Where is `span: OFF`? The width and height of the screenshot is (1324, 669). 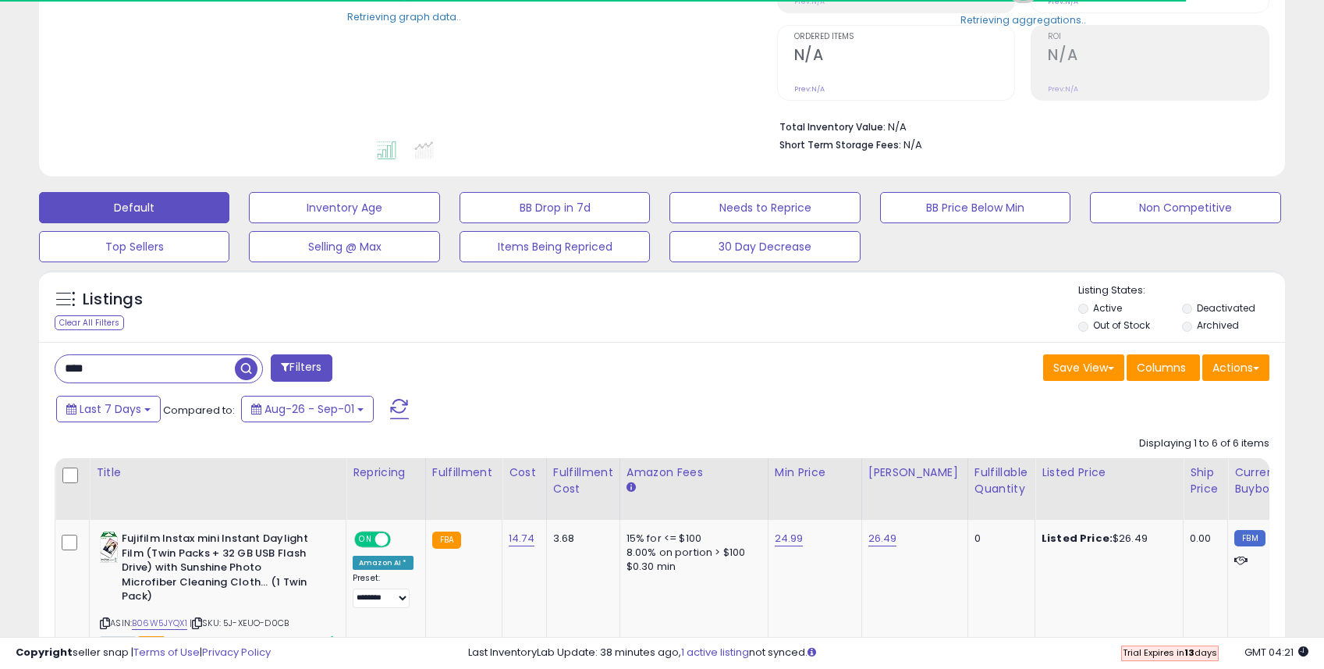
span: OFF is located at coordinates (401, 539).